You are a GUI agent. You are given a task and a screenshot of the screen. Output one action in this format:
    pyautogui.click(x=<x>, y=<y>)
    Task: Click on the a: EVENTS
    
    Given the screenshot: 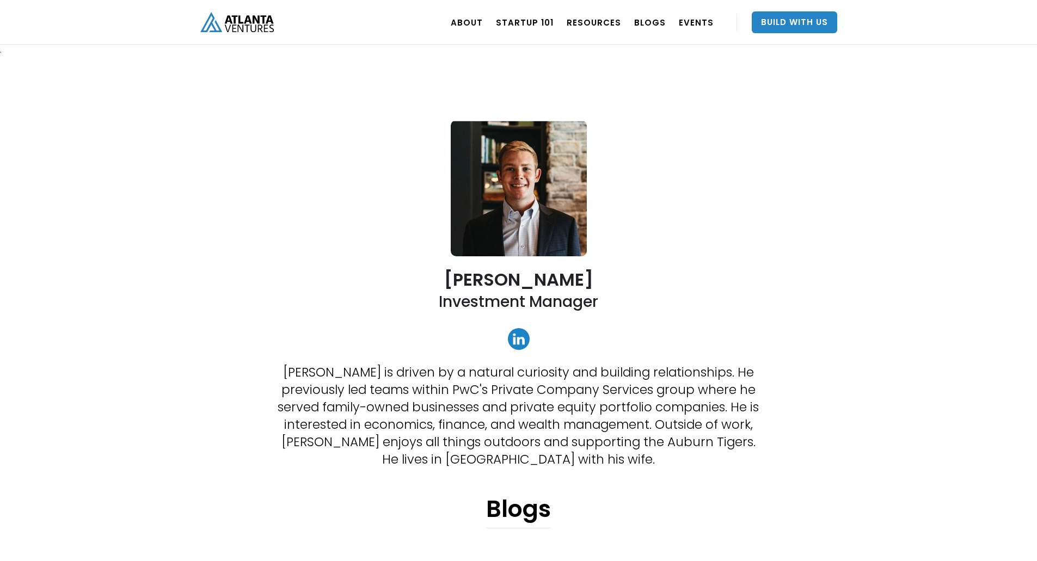 What is the action you would take?
    pyautogui.click(x=696, y=22)
    